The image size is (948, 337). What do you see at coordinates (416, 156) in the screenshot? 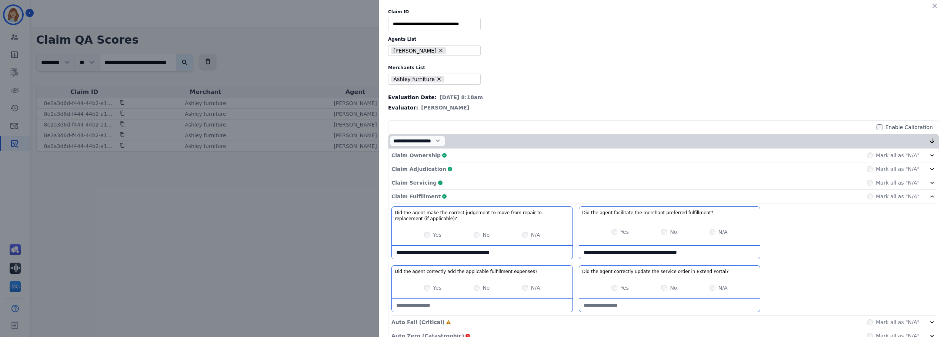
I see `p: Claim Ownership` at bounding box center [416, 156].